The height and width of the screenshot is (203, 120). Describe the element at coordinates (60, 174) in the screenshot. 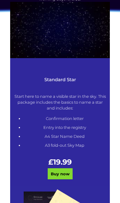

I see `a: Buy now` at that location.